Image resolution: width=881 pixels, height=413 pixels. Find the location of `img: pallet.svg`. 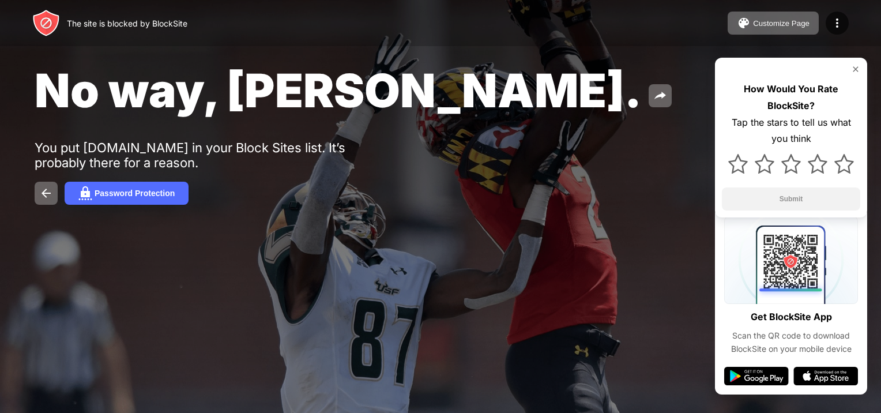

img: pallet.svg is located at coordinates (744, 23).